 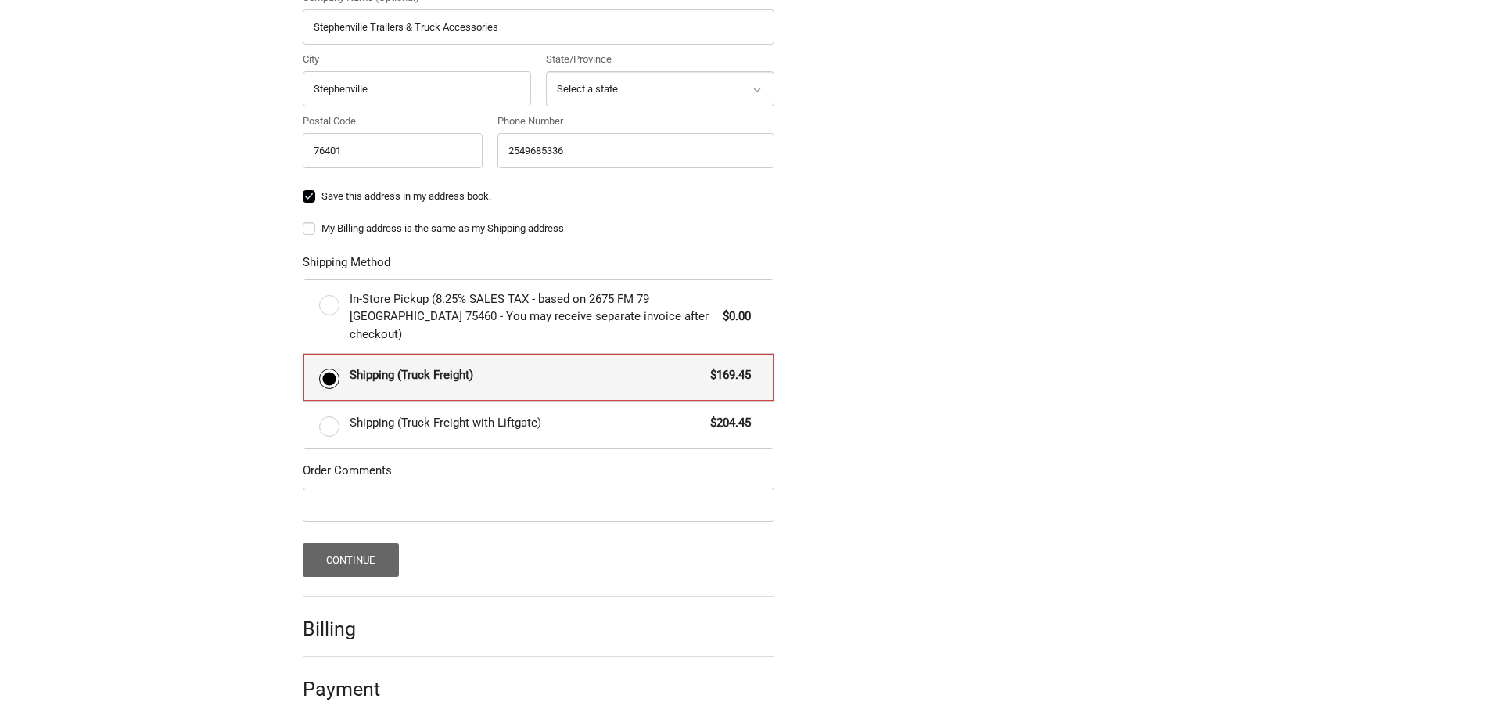 I want to click on label: Save this address in my address book., so click(x=538, y=196).